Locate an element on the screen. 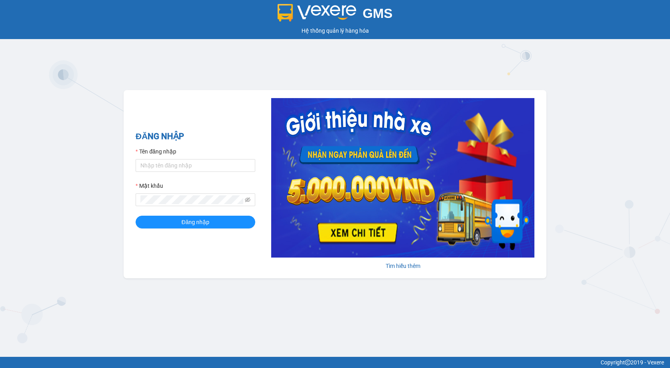 This screenshot has height=368, width=670. input: Tên đăng nhập is located at coordinates (195, 165).